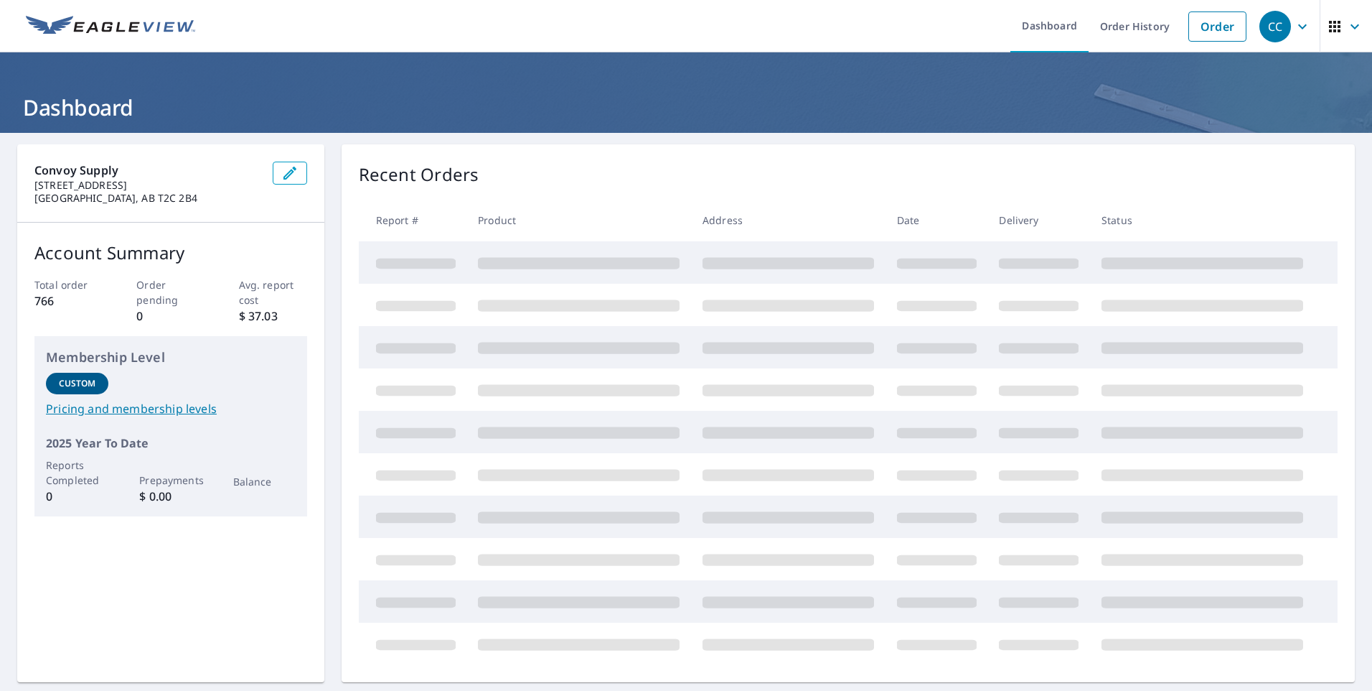  I want to click on th: Report #, so click(413, 220).